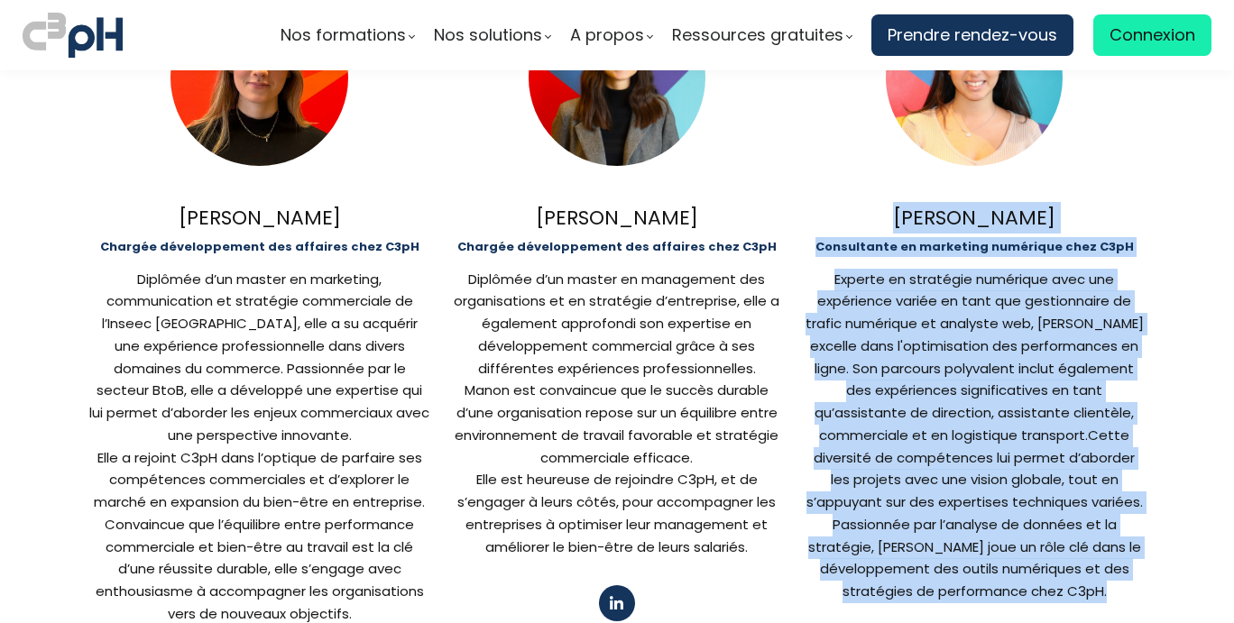 The image size is (1234, 623). I want to click on span: Nos formations, so click(343, 35).